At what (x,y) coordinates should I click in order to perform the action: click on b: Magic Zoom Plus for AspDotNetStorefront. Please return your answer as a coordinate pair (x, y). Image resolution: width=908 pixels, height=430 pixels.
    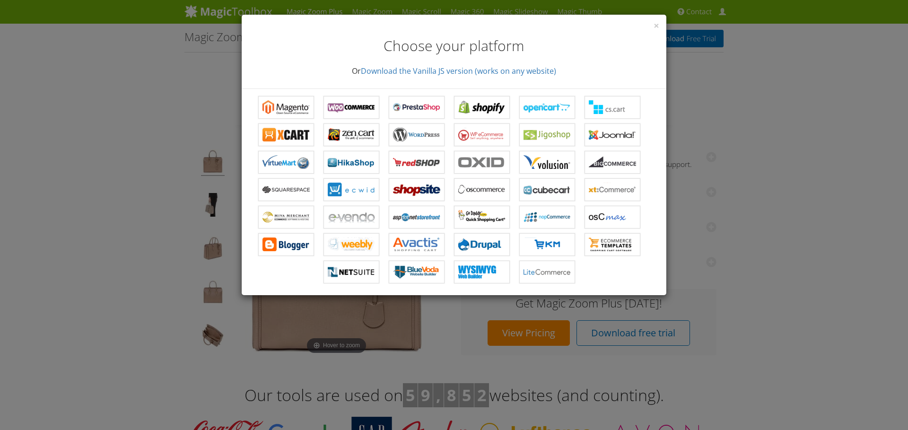
    Looking at the image, I should click on (416, 217).